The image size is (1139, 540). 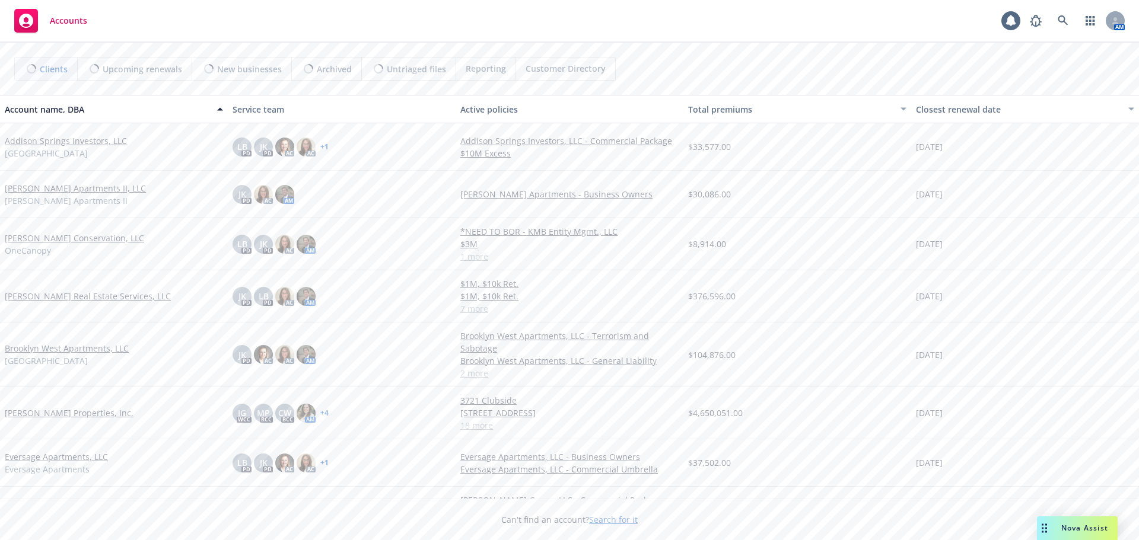 I want to click on span: JG, so click(x=242, y=413).